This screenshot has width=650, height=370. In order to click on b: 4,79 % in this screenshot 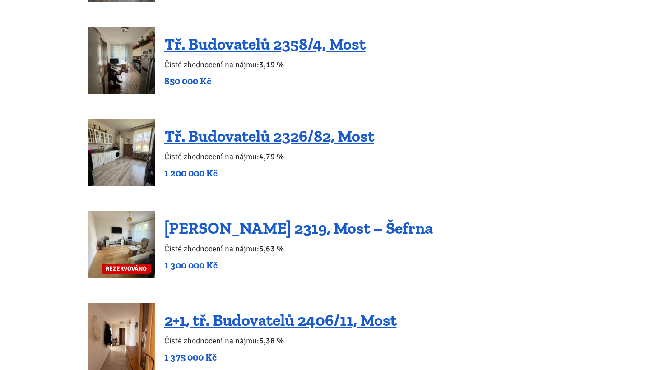, I will do `click(271, 157)`.